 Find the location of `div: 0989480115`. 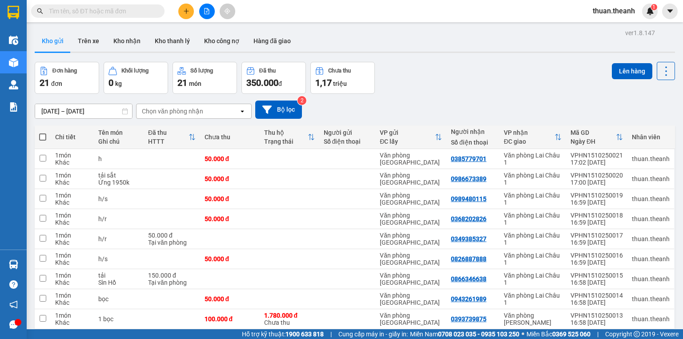

div: 0989480115 is located at coordinates (469, 199).